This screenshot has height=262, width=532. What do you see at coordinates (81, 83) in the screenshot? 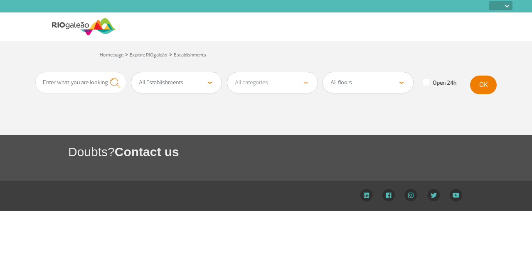
I see `input: Enter what you are looking for` at bounding box center [81, 83].